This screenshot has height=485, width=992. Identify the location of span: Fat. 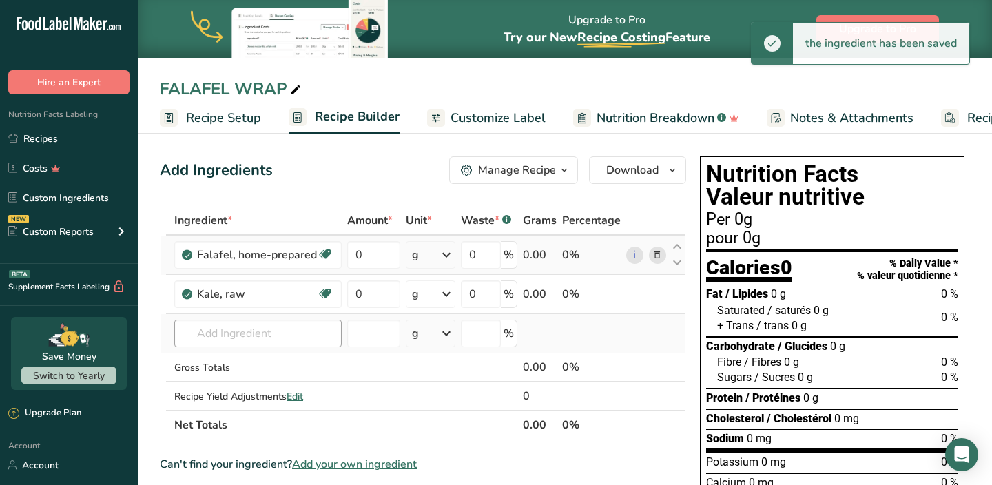
(714, 293).